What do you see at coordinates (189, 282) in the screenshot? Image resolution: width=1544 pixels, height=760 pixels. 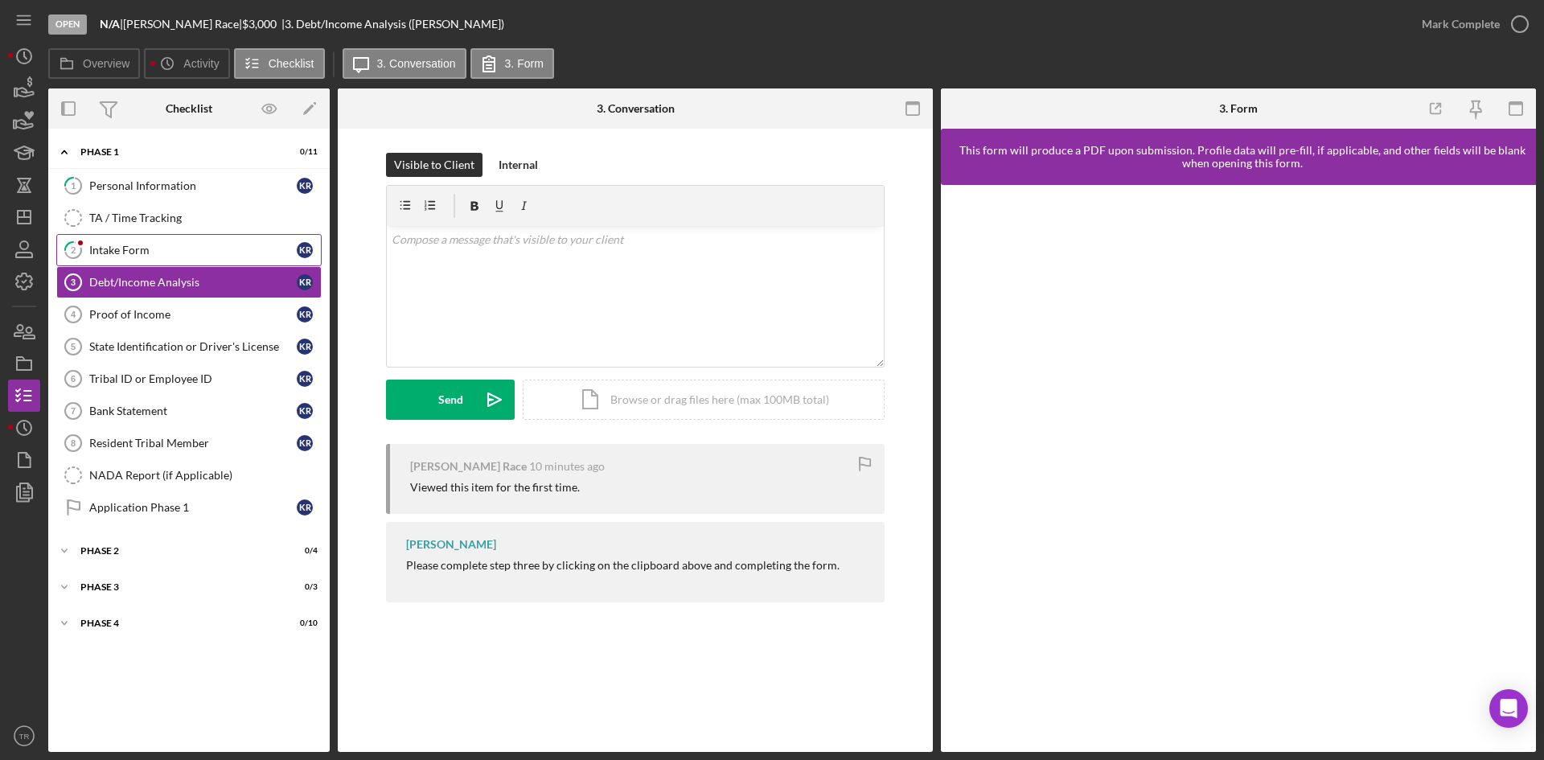 I see `a: 3Debt/Income AnalysisKR` at bounding box center [189, 282].